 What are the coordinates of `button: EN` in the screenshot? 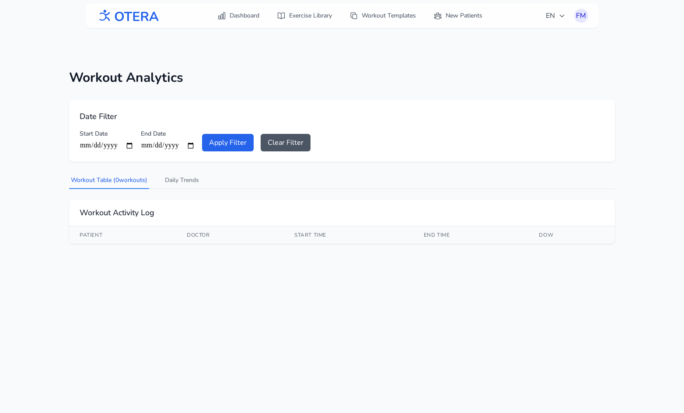 It's located at (555, 16).